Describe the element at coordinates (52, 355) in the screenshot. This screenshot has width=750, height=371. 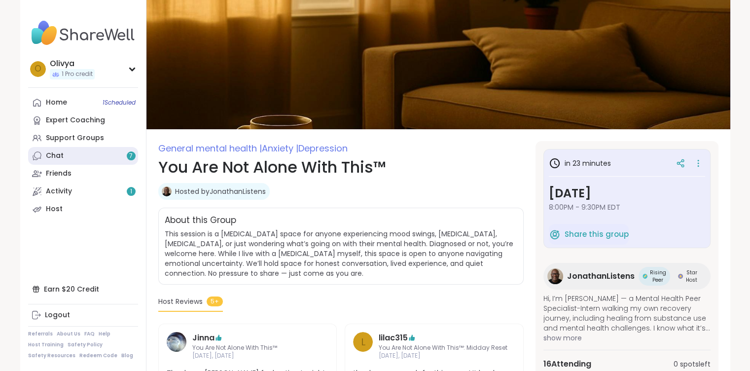
I see `a: Safety Resources` at that location.